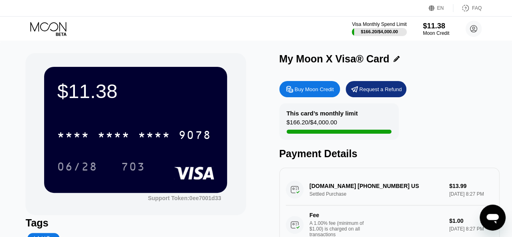  Describe the element at coordinates (379, 29) in the screenshot. I see `div: Visa Monthly Spend Limit$166.20/$4,000.00` at that location.